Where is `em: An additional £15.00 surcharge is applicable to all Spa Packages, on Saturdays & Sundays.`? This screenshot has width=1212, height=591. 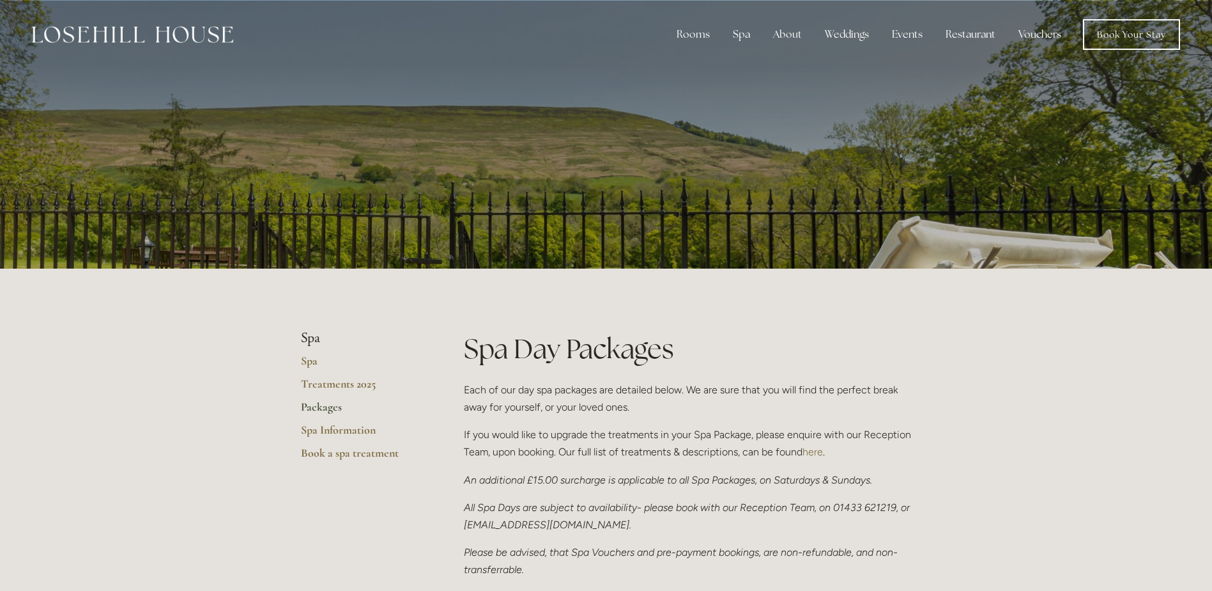 em: An additional £15.00 surcharge is applicable to all Spa Packages, on Saturdays & Sundays. is located at coordinates (668, 479).